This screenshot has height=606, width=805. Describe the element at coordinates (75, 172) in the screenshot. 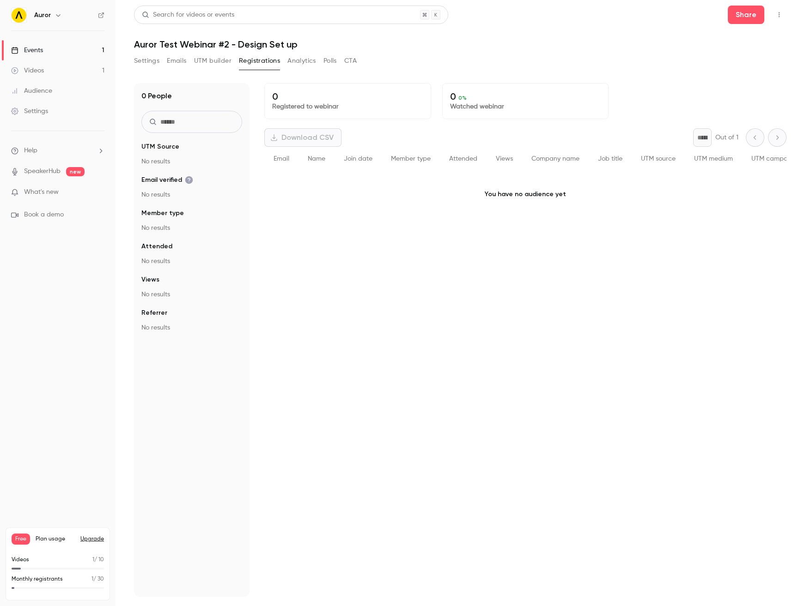

I see `span: new` at that location.